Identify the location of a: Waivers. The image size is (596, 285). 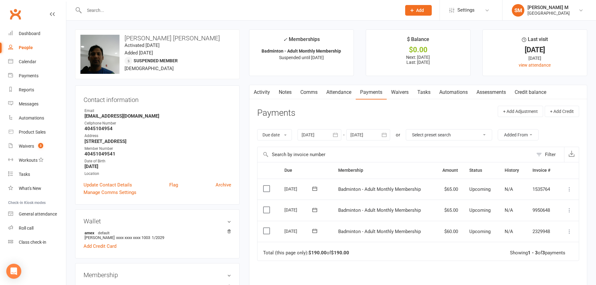
(400, 92).